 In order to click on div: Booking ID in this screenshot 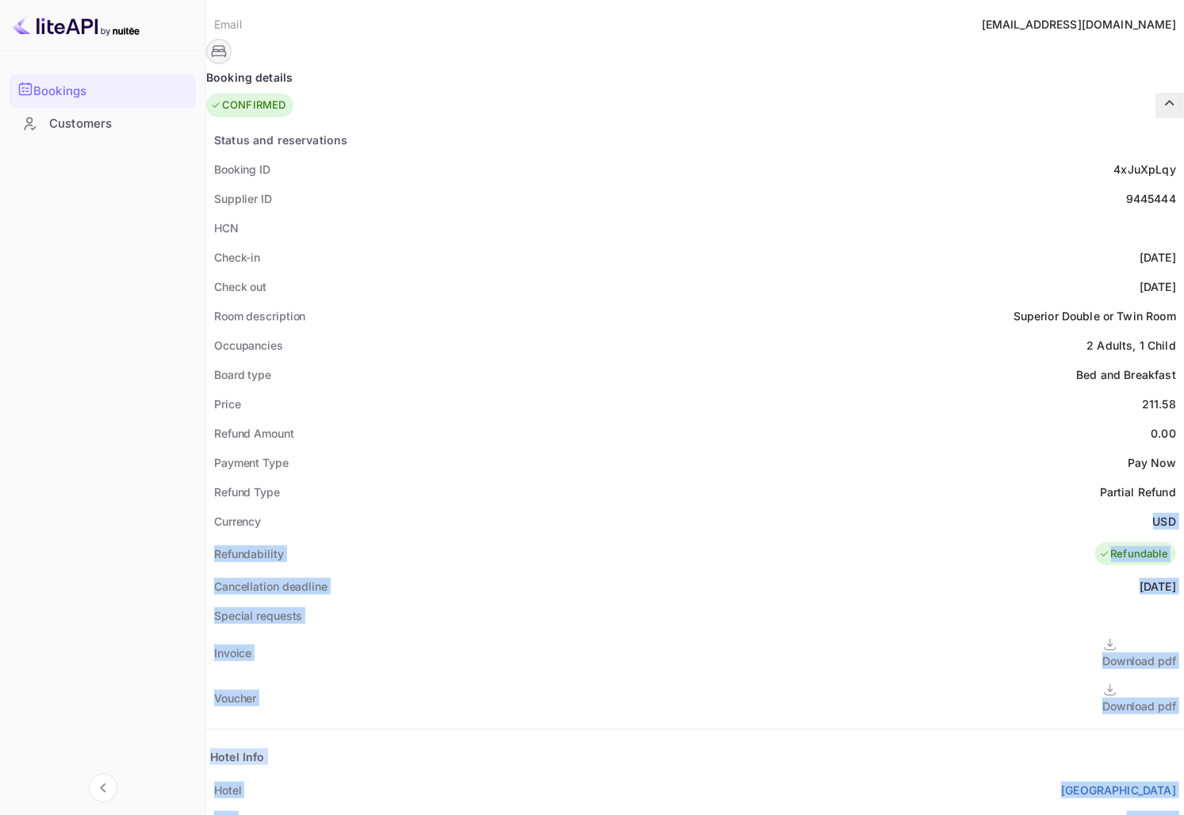, I will do `click(242, 169)`.